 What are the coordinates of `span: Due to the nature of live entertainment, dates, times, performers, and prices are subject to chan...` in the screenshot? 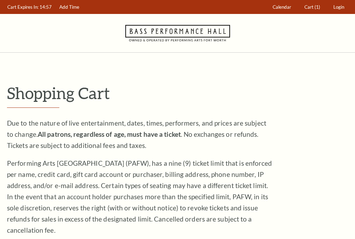 It's located at (136, 134).